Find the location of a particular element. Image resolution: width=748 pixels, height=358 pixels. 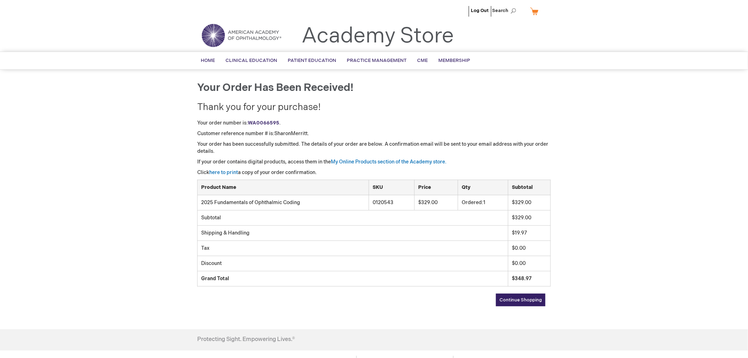

span: Membership is located at coordinates (454, 60).